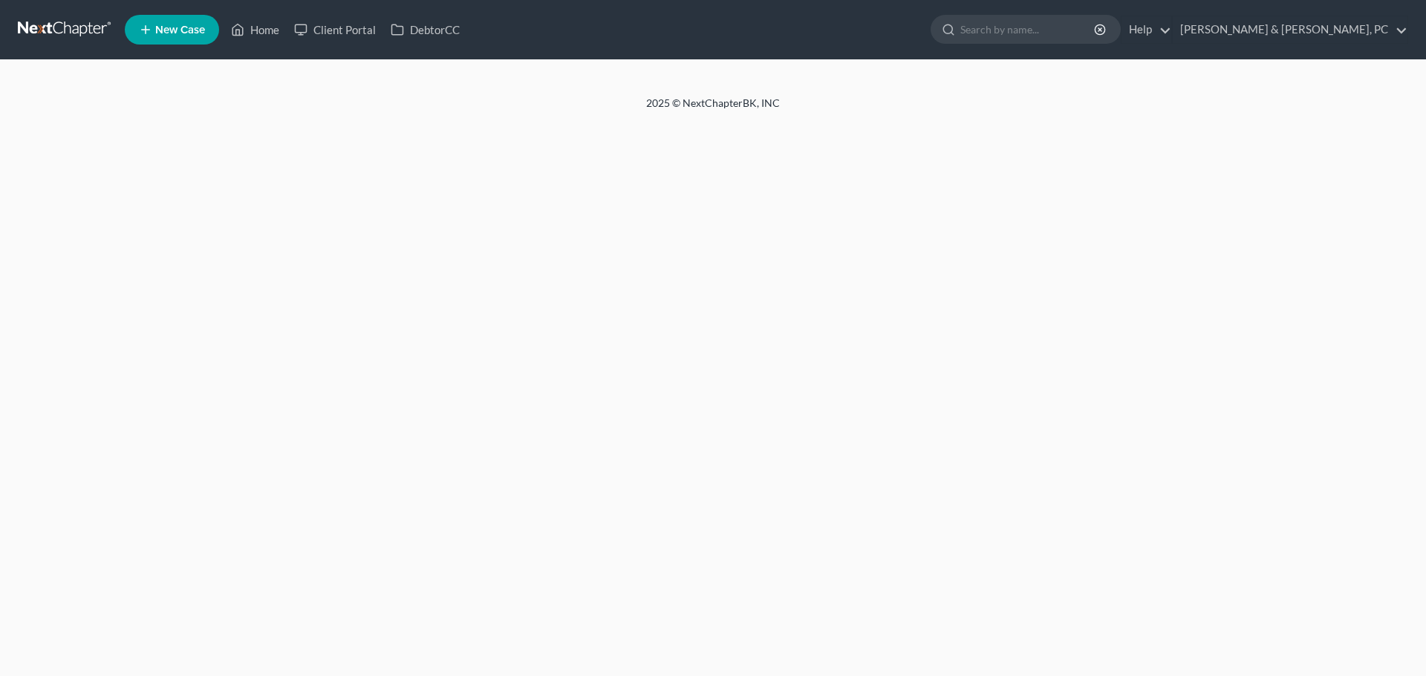 This screenshot has height=676, width=1426. Describe the element at coordinates (335, 30) in the screenshot. I see `a: Client Portal` at that location.